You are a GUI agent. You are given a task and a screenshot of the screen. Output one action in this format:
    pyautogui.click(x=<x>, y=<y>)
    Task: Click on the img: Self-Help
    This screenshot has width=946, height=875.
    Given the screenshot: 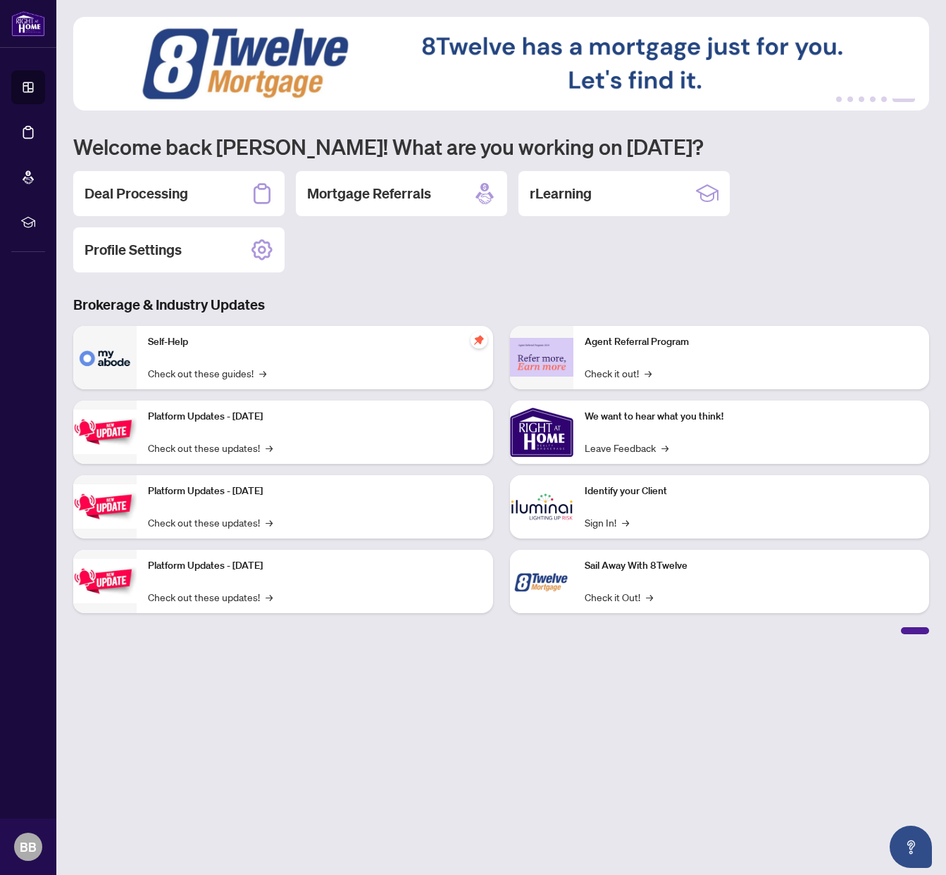 What is the action you would take?
    pyautogui.click(x=105, y=358)
    